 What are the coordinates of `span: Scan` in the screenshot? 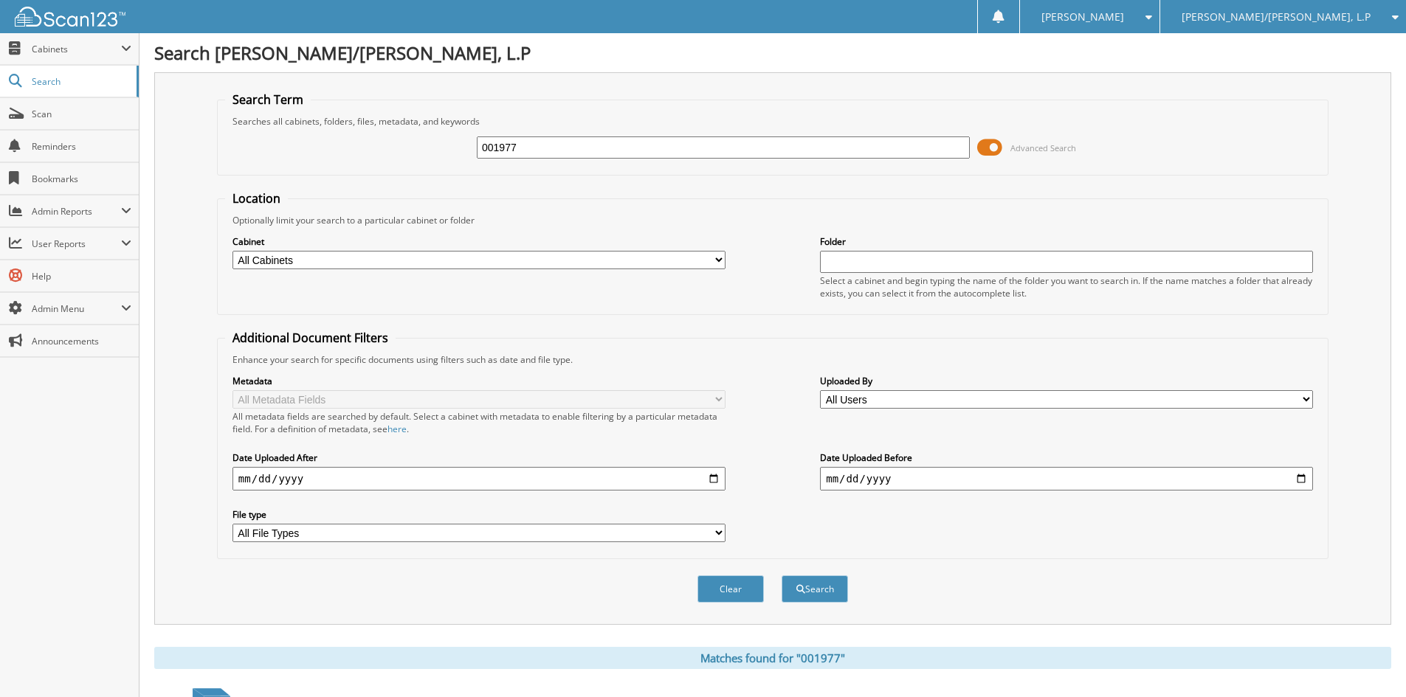 It's located at (81, 114).